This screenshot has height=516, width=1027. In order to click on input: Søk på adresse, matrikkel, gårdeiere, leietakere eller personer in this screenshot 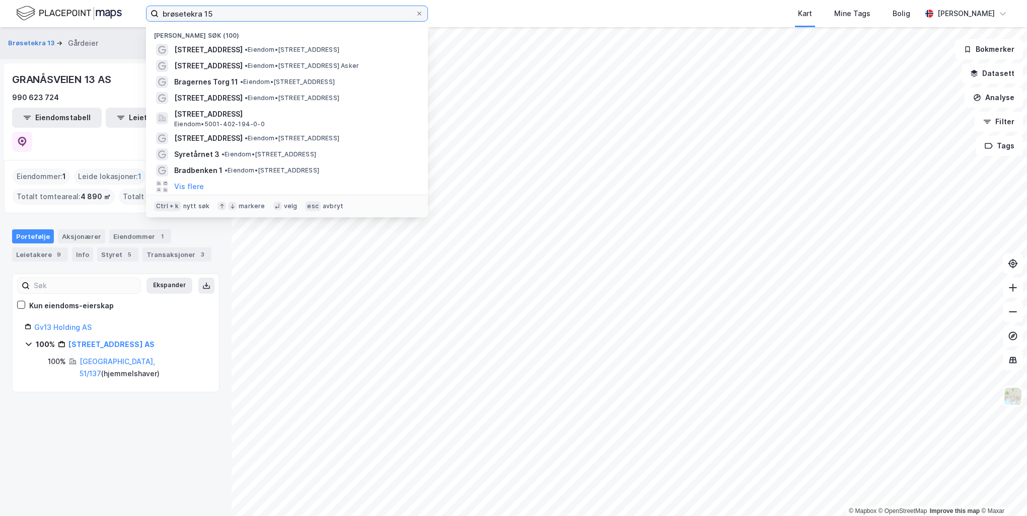, I will do `click(287, 14)`.